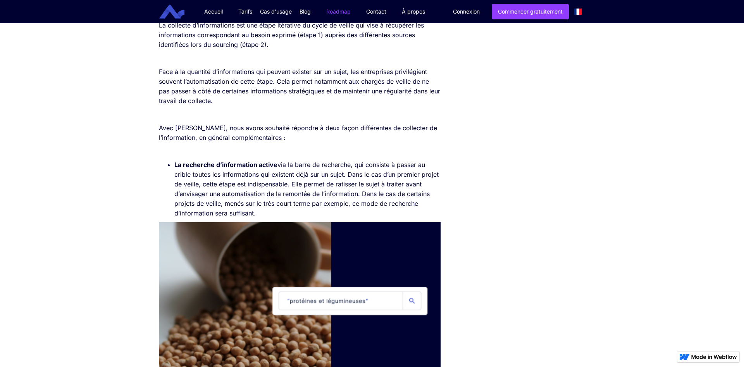 This screenshot has height=367, width=744. Describe the element at coordinates (307, 189) in the screenshot. I see `li: via la barre de recherche, qui consiste à passer au crible toutes les informations qui existent d...` at that location.